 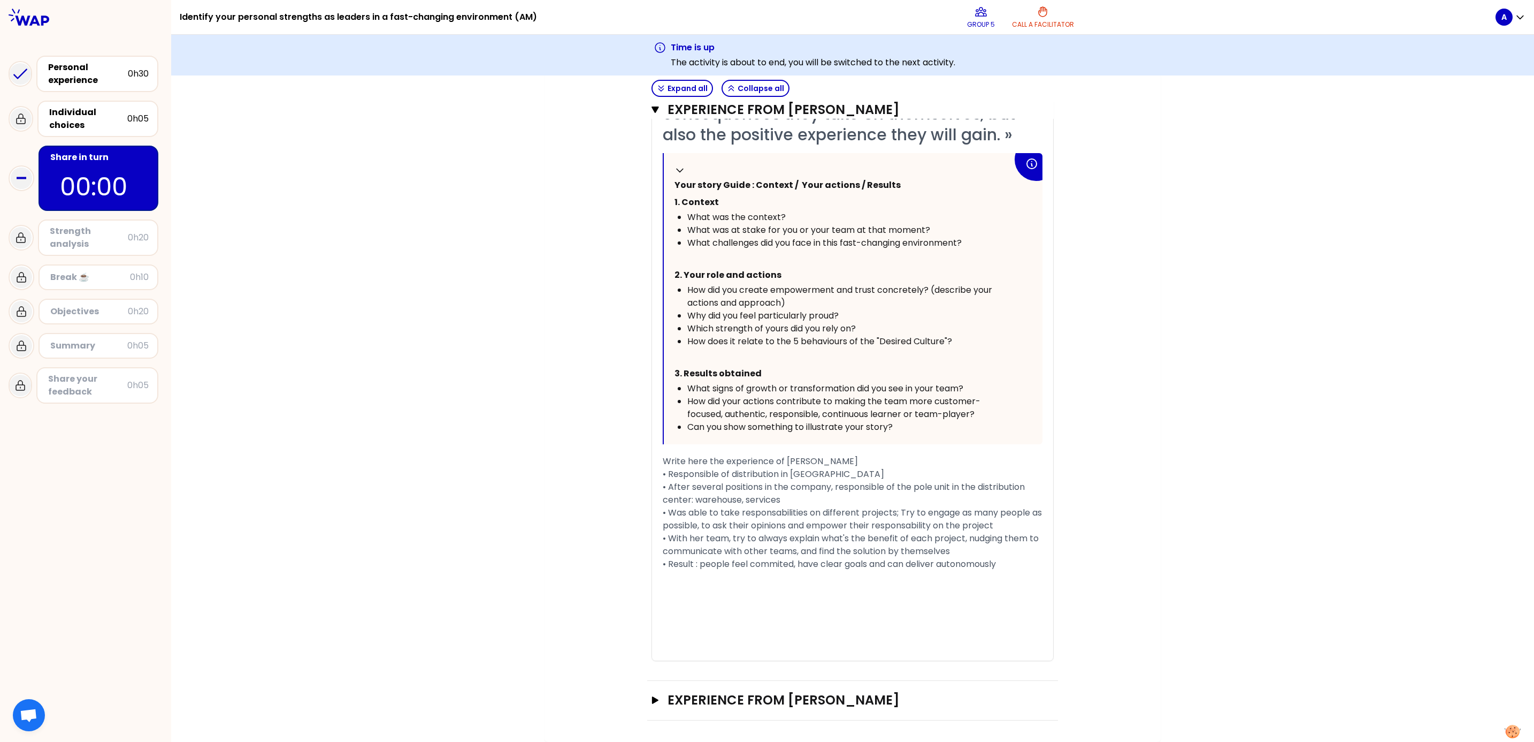 What do you see at coordinates (763, 315) in the screenshot?
I see `span: Why did you feel particularly proud?` at bounding box center [763, 315].